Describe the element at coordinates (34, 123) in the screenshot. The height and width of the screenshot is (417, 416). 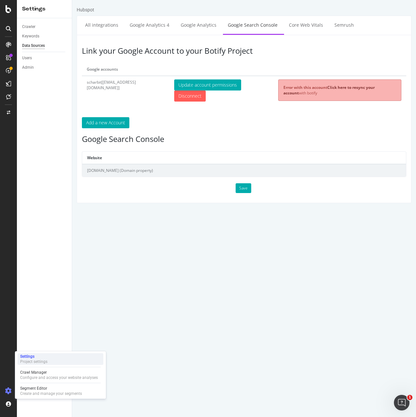
I see `button: Add a new Account` at that location.